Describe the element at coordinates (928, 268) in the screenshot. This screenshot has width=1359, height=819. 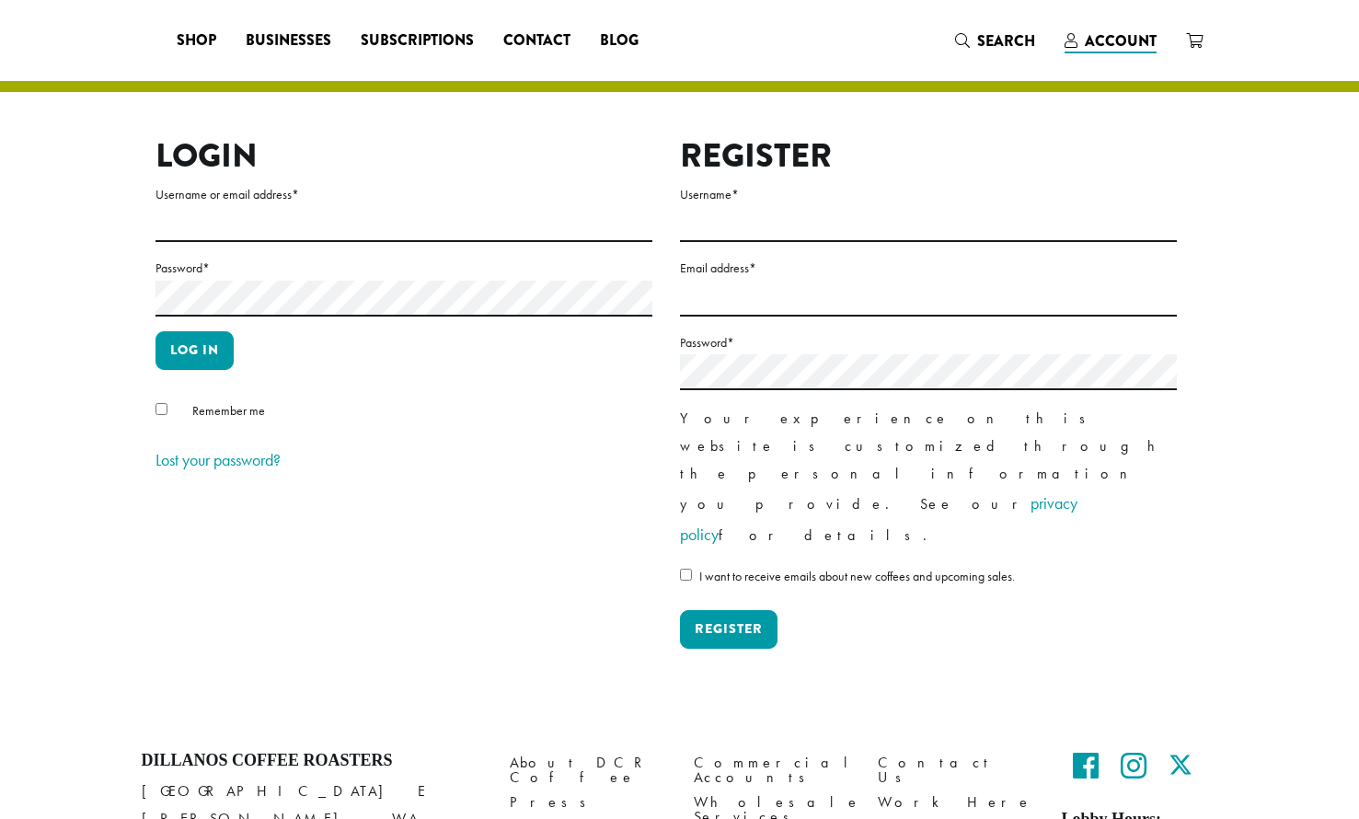
I see `label: Email address` at that location.